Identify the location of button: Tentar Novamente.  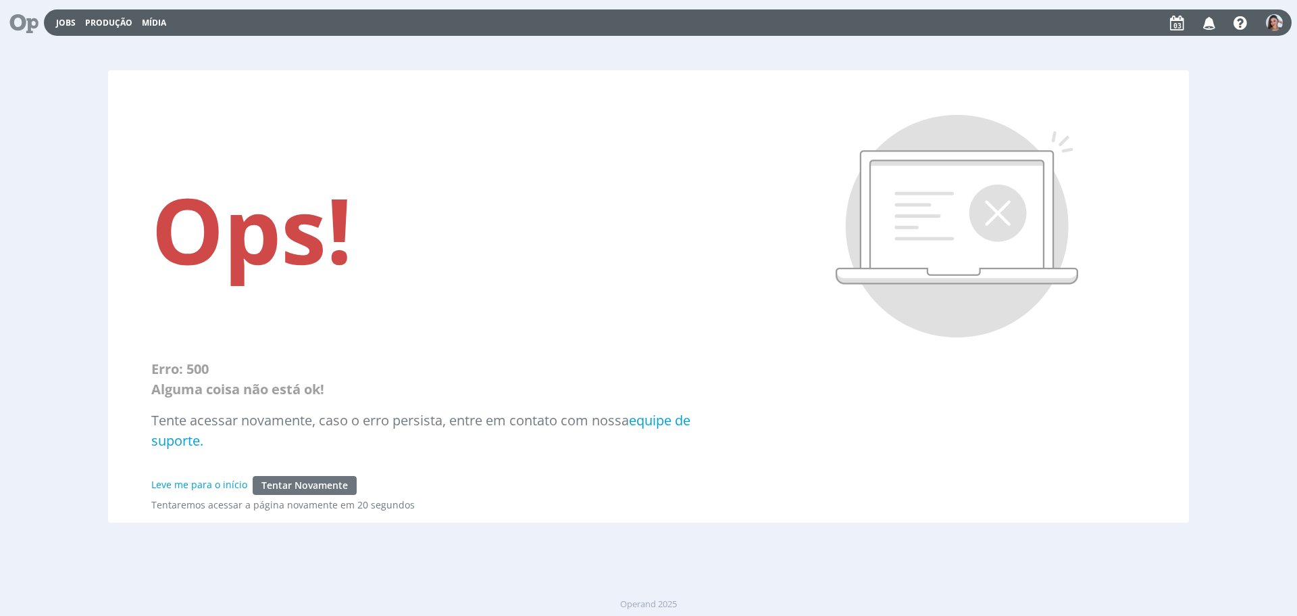
(305, 485).